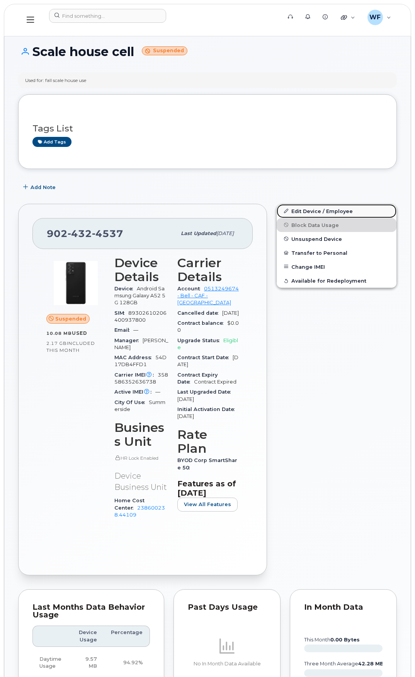 Image resolution: width=415 pixels, height=677 pixels. Describe the element at coordinates (40, 187) in the screenshot. I see `button: Add Note` at that location.